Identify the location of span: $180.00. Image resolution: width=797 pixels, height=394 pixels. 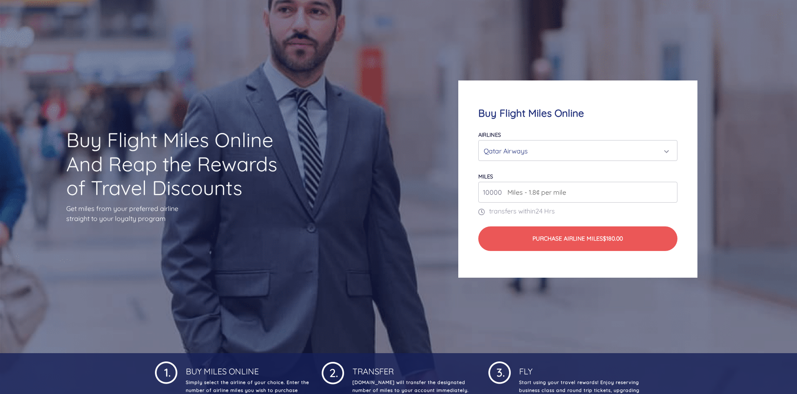
(613, 238).